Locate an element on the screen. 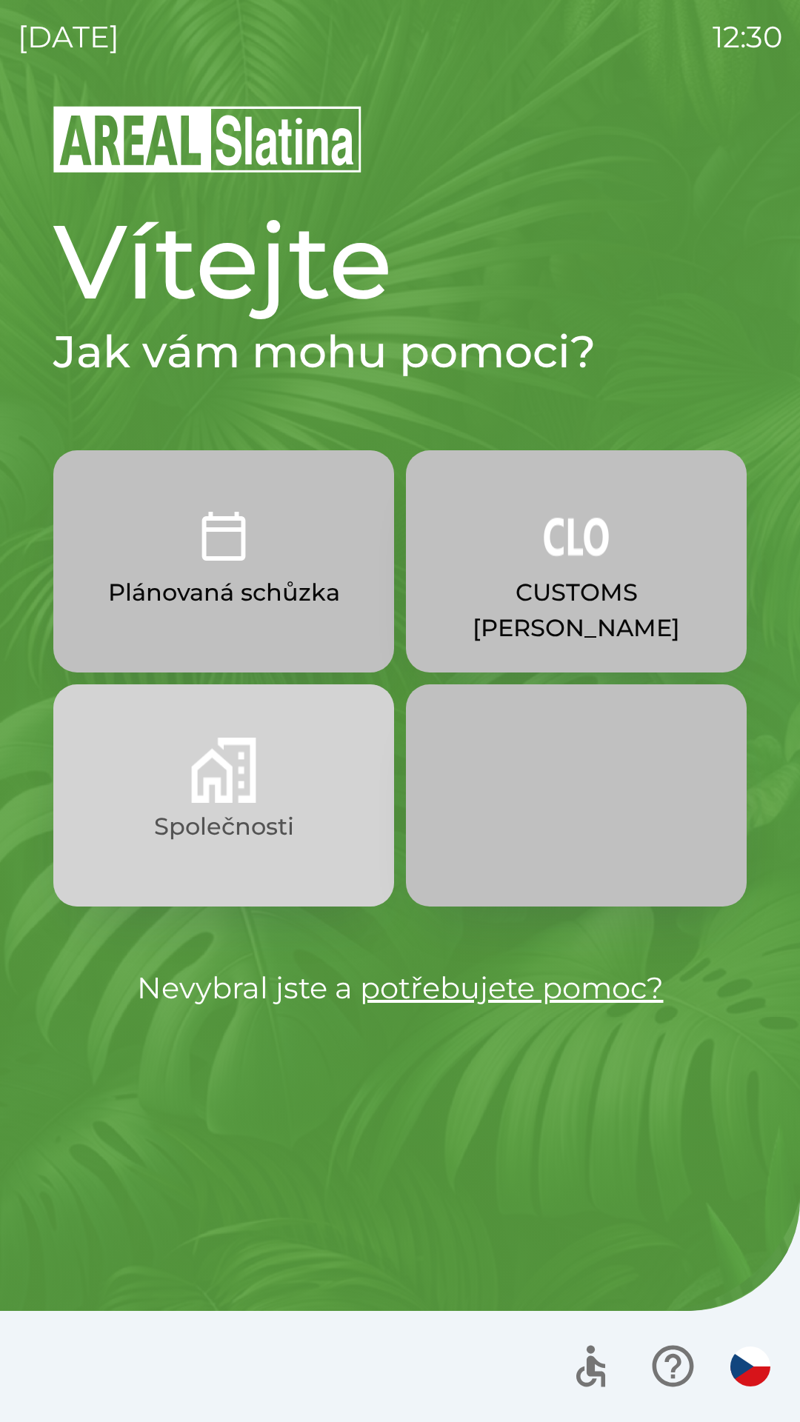  p: Společnosti is located at coordinates (224, 827).